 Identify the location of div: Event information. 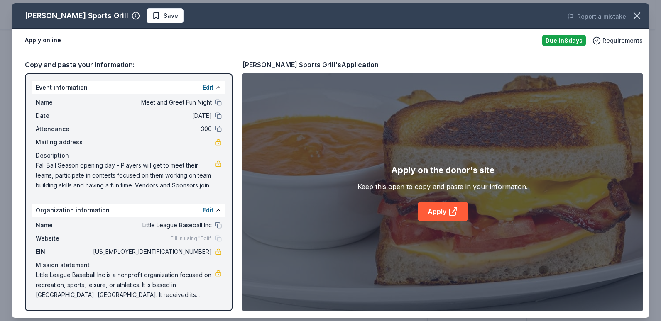
(129, 88).